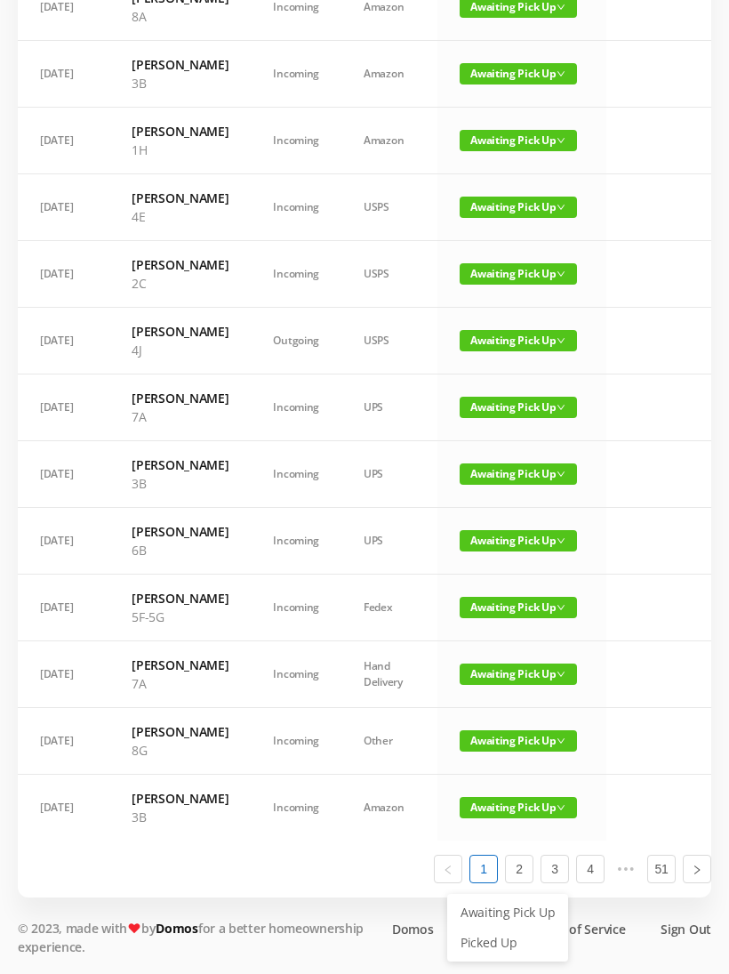  Describe the element at coordinates (626, 869) in the screenshot. I see `li: Next 5 Pages` at that location.